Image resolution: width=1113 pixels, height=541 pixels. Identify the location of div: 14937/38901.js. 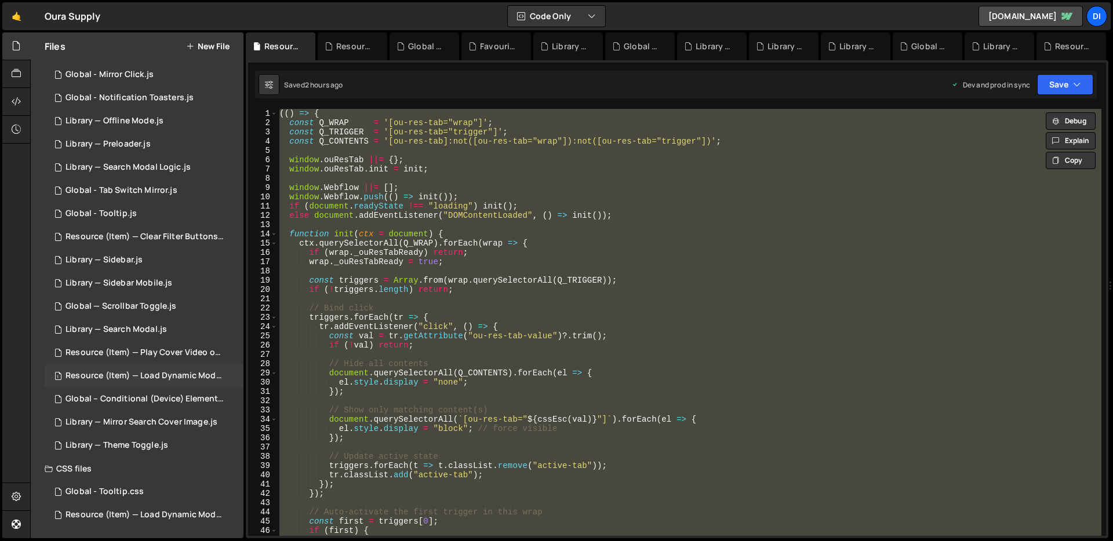
(146, 353).